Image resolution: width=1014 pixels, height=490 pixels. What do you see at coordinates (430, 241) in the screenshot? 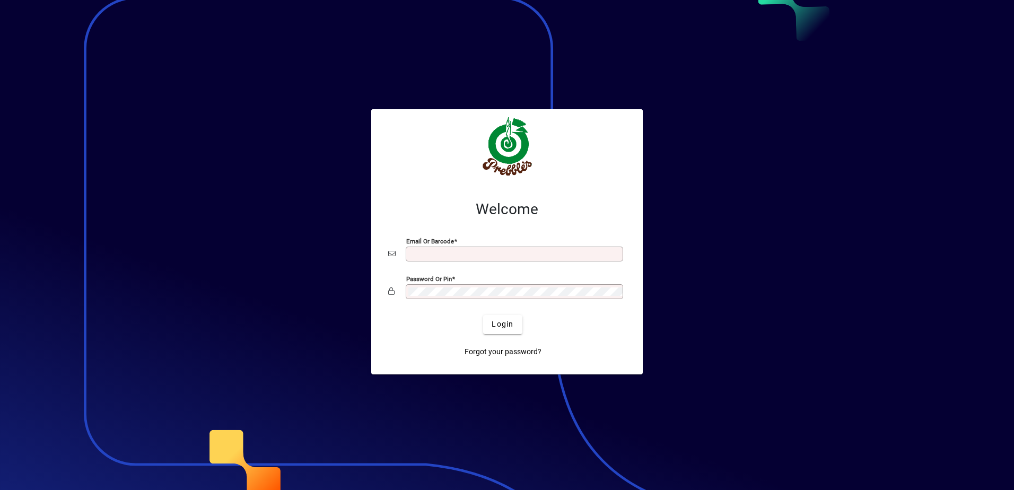
I see `mat-label: Email or Barcode` at bounding box center [430, 241].